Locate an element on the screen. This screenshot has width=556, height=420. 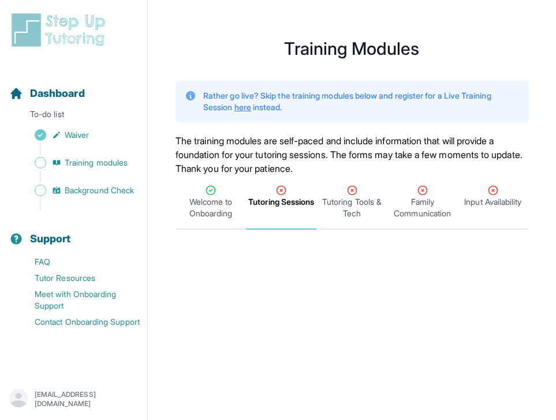
h1: Training Modules is located at coordinates (351, 48).